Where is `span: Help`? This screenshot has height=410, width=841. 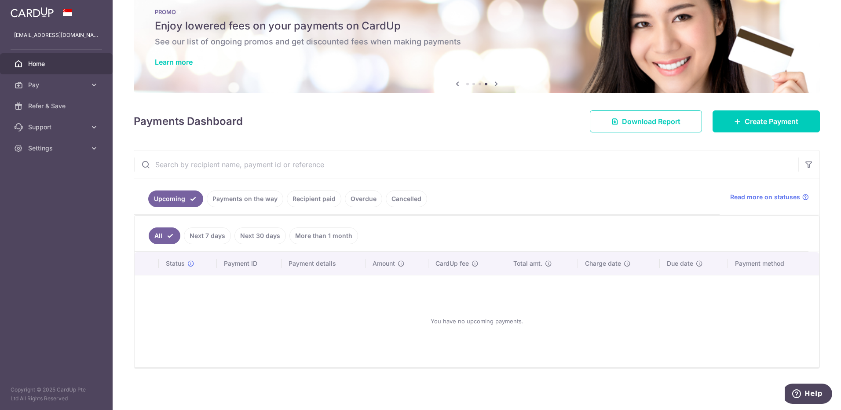 span: Help is located at coordinates (29, 10).